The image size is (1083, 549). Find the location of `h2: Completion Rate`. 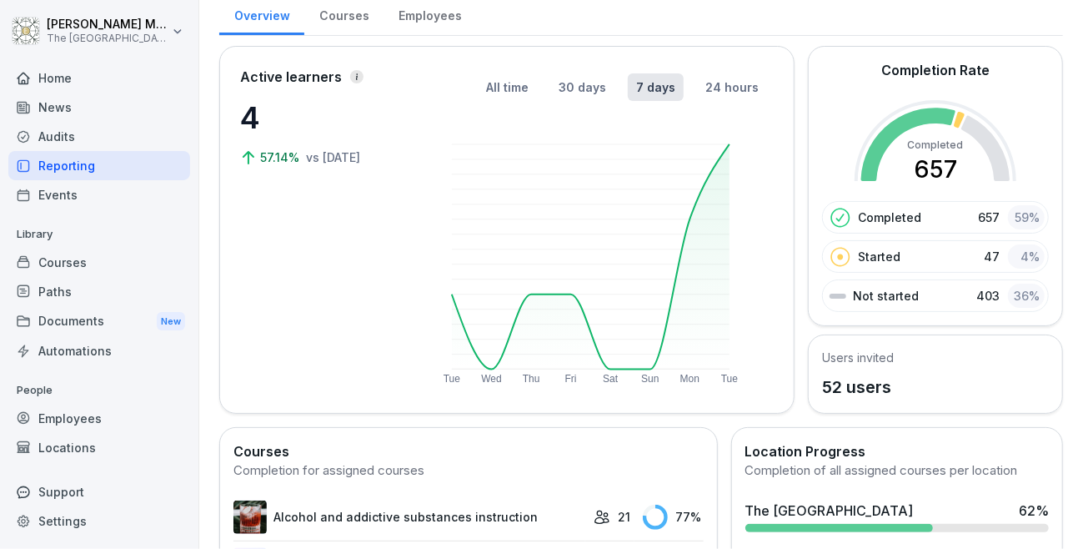

h2: Completion Rate is located at coordinates (936, 70).